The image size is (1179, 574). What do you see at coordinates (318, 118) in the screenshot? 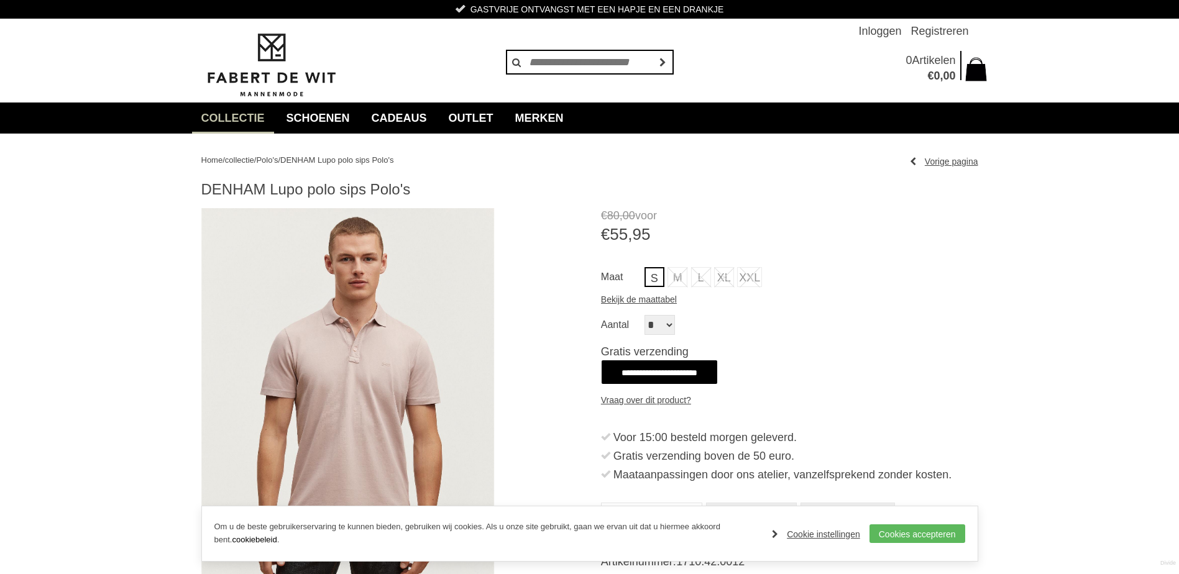
I see `a: Schoenen` at bounding box center [318, 118].